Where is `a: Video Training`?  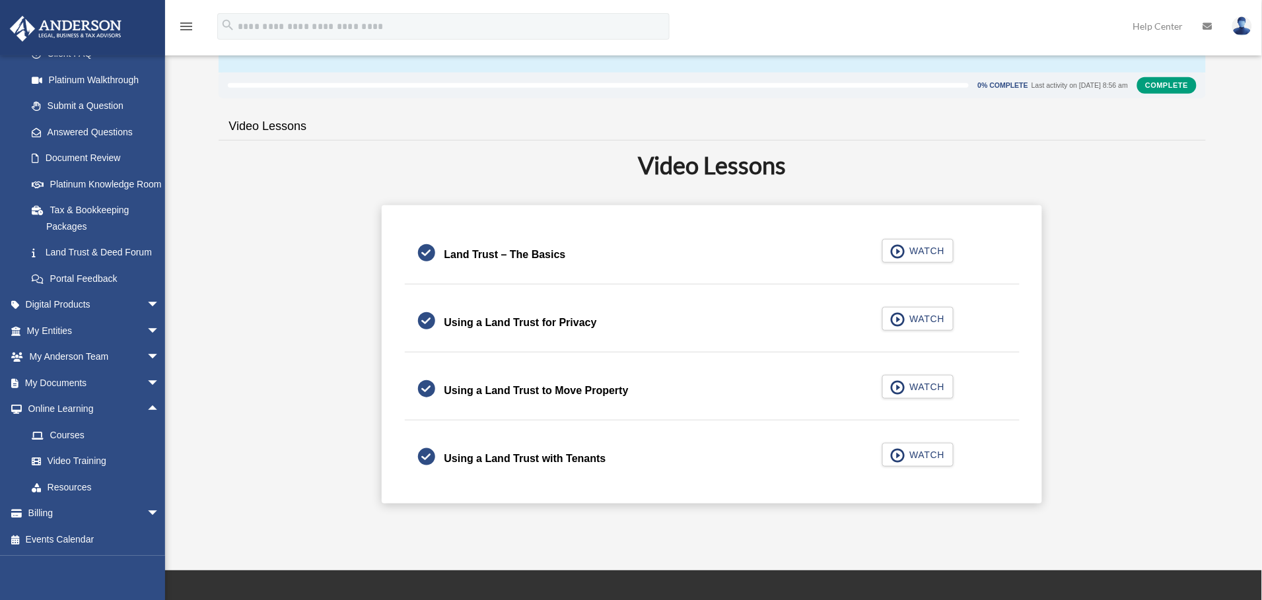 a: Video Training is located at coordinates (99, 462).